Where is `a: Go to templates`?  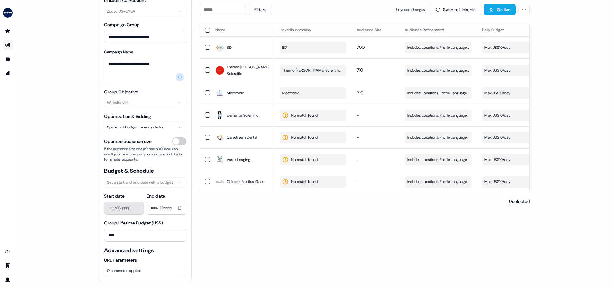 a: Go to templates is located at coordinates (8, 59).